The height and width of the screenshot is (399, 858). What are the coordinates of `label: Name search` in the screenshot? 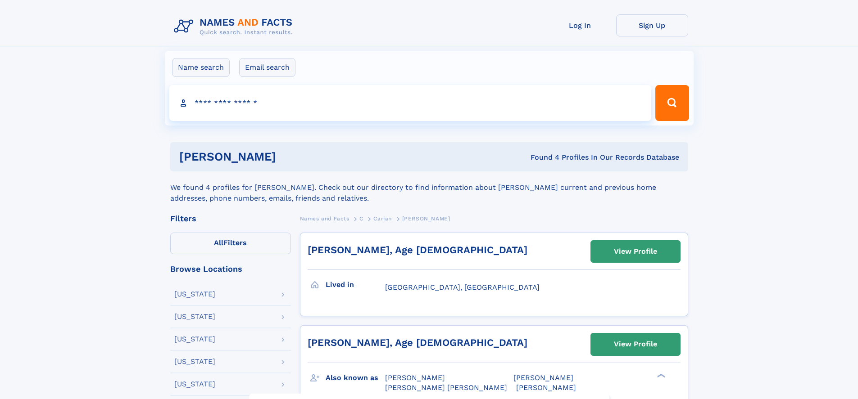 It's located at (201, 68).